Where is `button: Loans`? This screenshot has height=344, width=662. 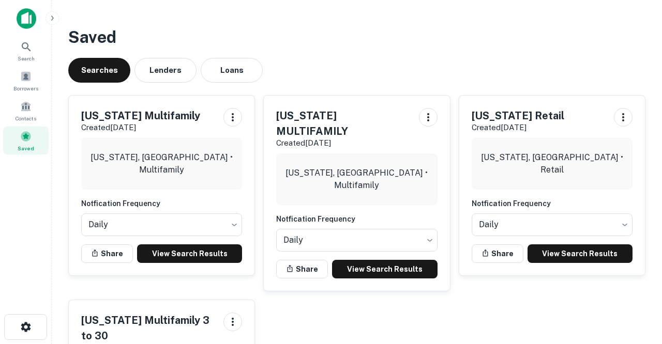
button: Loans is located at coordinates (232, 70).